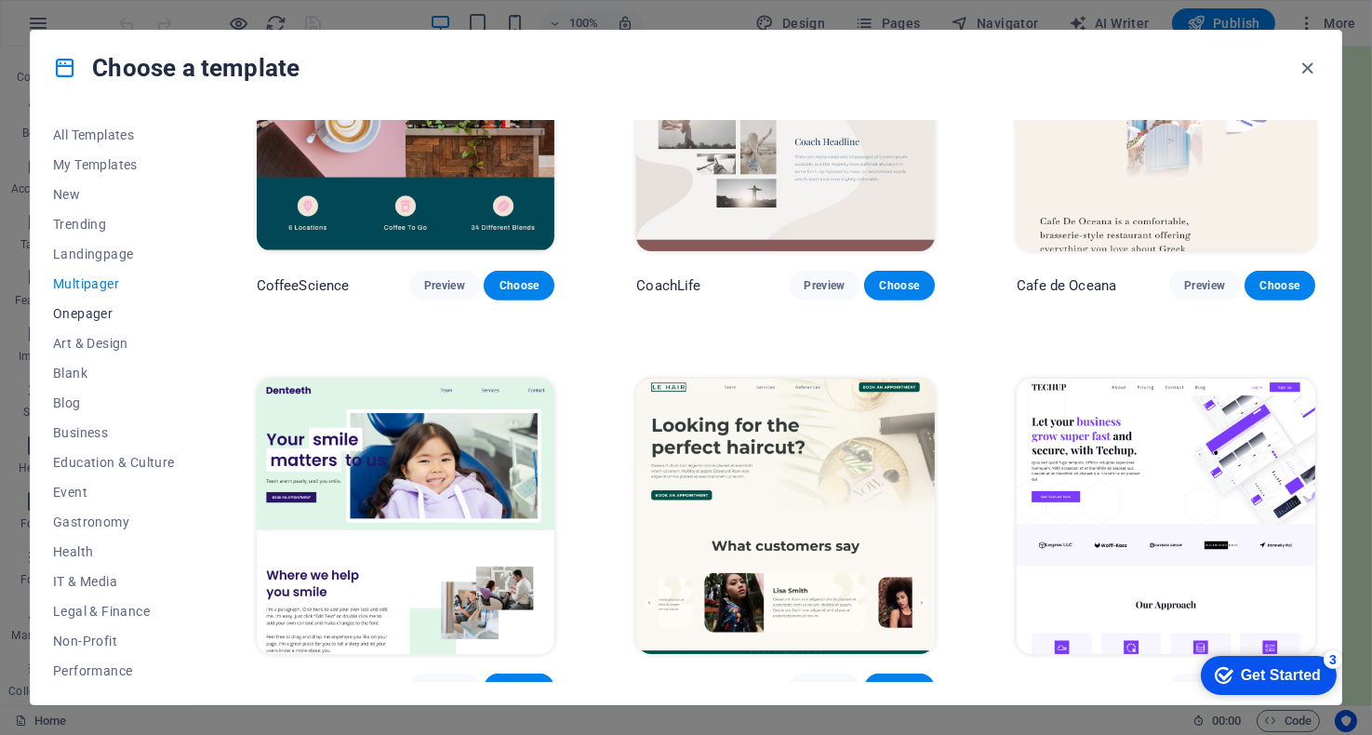 Image resolution: width=1372 pixels, height=735 pixels. What do you see at coordinates (113, 403) in the screenshot?
I see `span: Blog` at bounding box center [113, 403].